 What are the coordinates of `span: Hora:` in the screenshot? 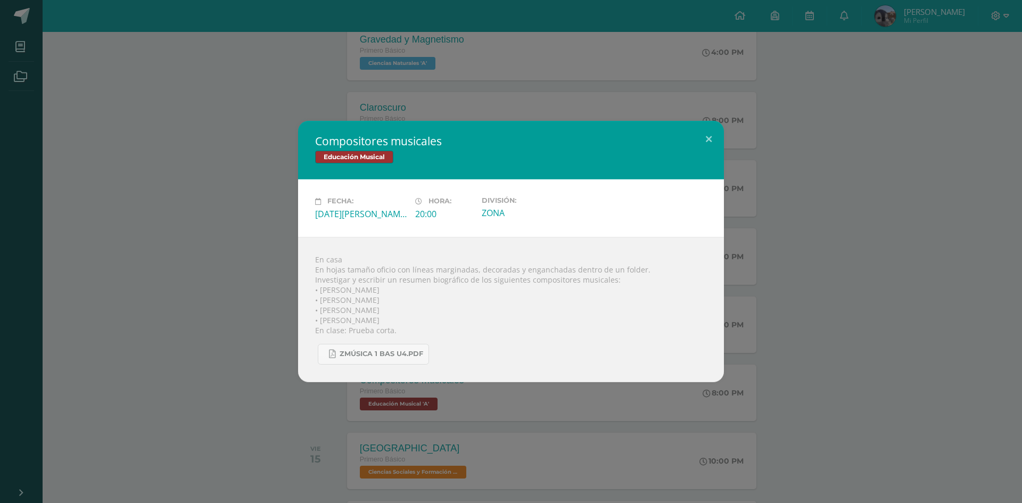 It's located at (440, 201).